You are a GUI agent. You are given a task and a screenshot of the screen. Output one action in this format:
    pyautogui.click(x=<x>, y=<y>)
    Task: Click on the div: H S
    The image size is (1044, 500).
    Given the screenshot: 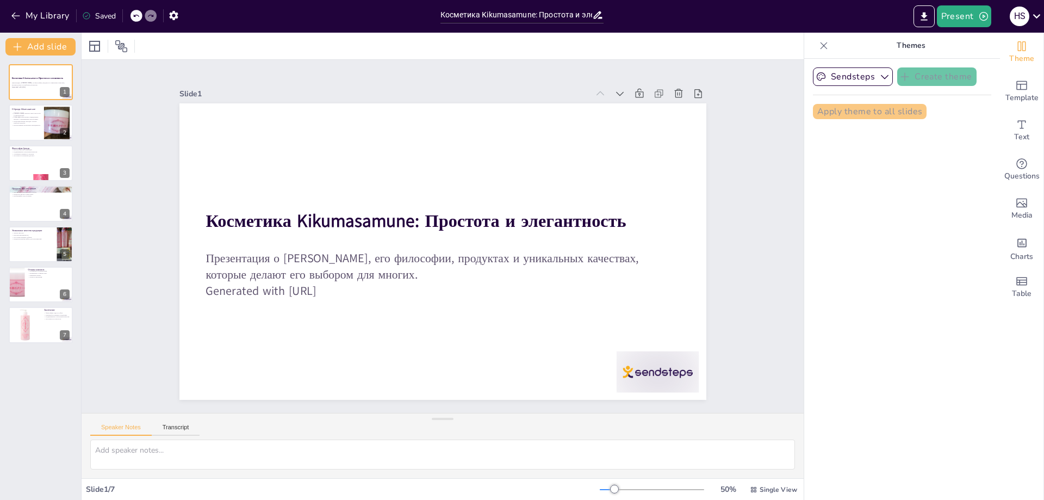 What is the action you would take?
    pyautogui.click(x=1020, y=16)
    